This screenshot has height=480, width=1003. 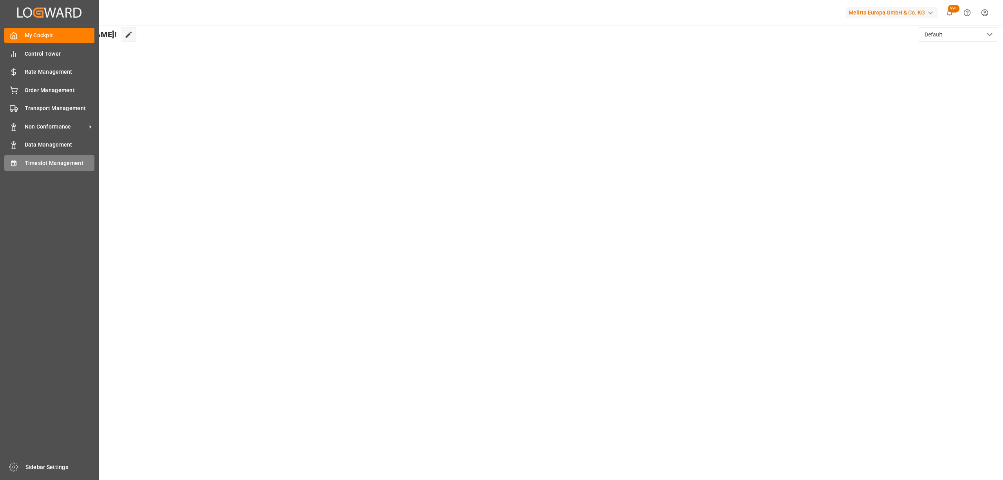 What do you see at coordinates (958, 34) in the screenshot?
I see `button: open menu` at bounding box center [958, 34].